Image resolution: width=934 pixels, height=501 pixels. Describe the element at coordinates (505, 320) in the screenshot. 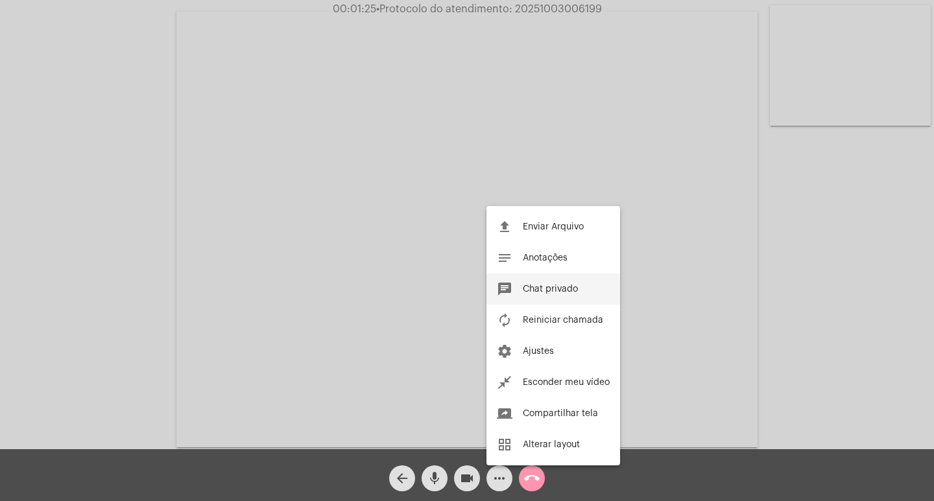

I see `mat-icon: autorenew` at that location.